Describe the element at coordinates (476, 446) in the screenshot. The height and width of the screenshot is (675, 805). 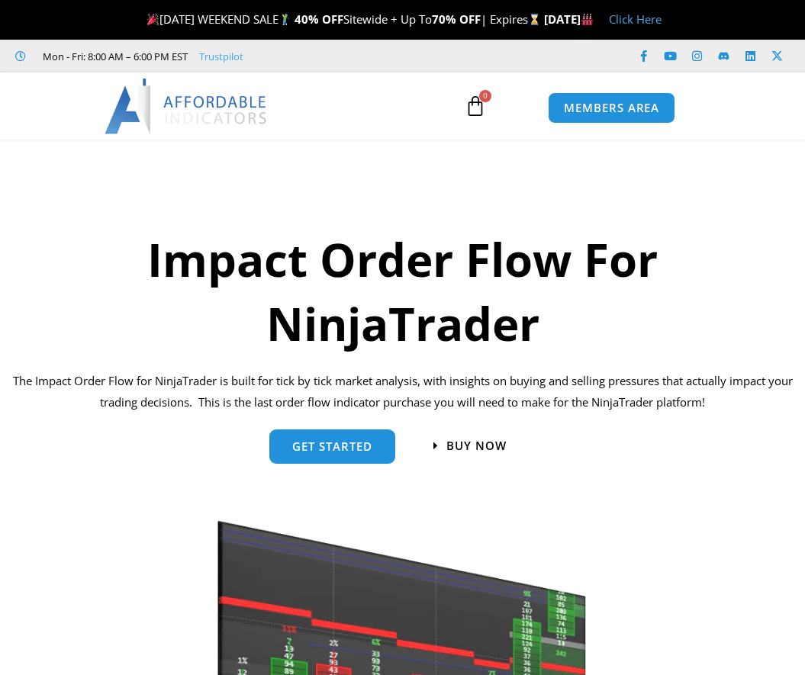
I see `span: Buy now` at that location.